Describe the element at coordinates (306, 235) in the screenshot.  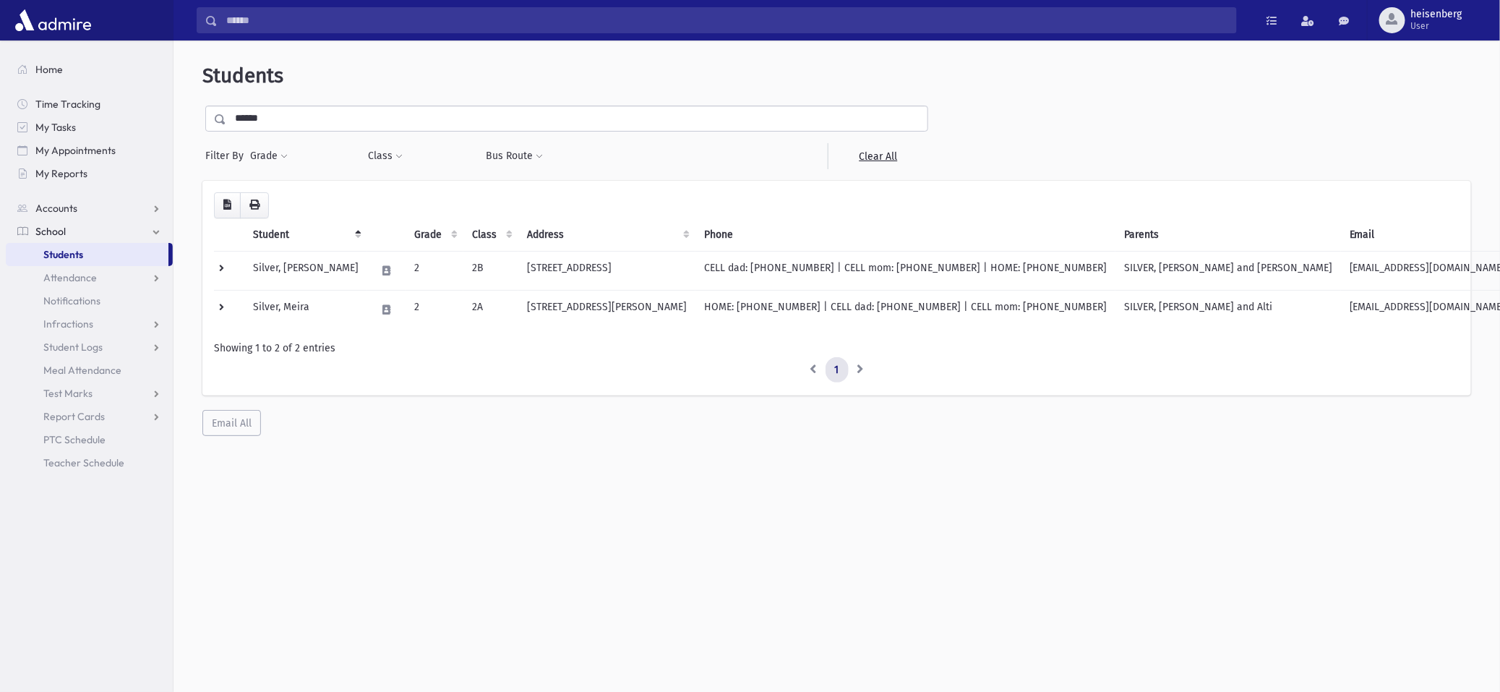
I see `th: Student: activate to sort column descending` at that location.